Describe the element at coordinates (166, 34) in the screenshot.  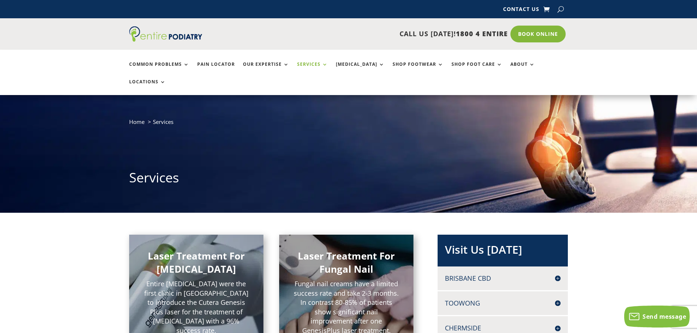
I see `img: logo (1)` at that location.